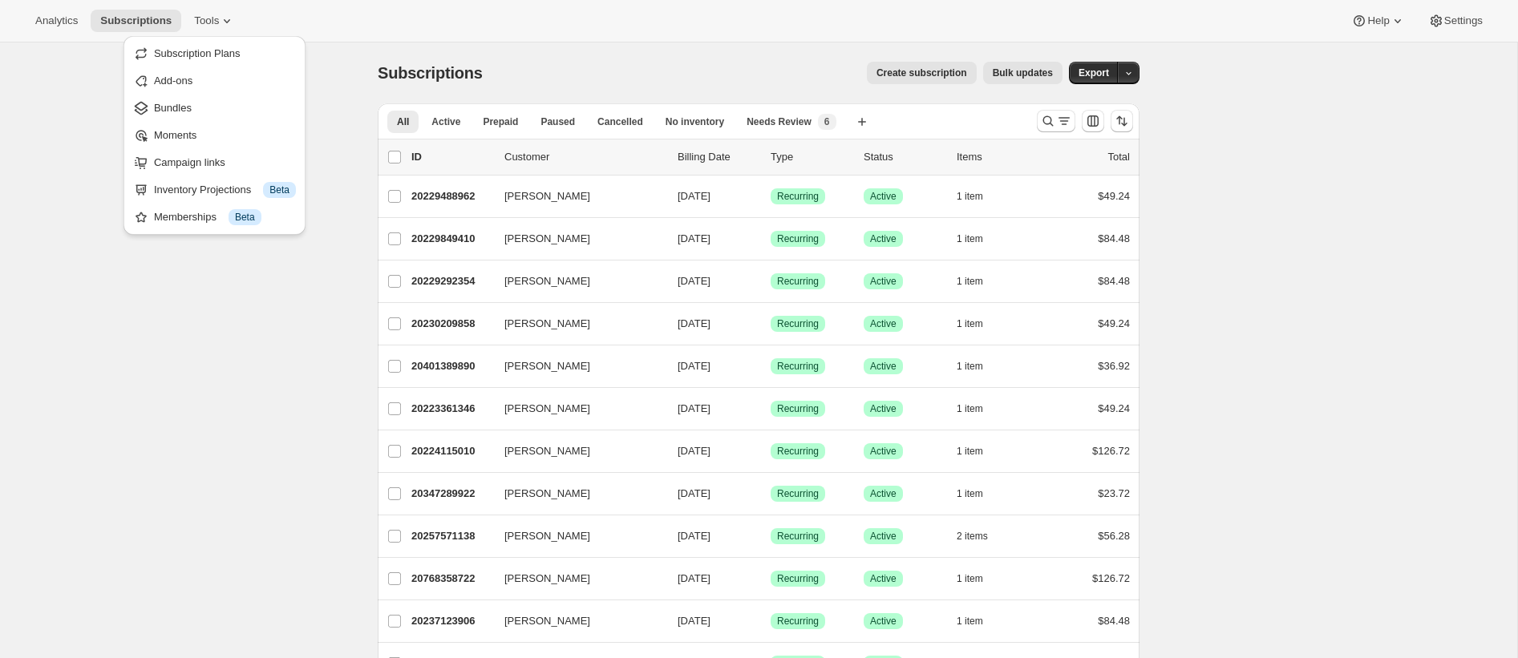 Image resolution: width=1518 pixels, height=658 pixels. Describe the element at coordinates (557, 122) in the screenshot. I see `span: Paused` at that location.